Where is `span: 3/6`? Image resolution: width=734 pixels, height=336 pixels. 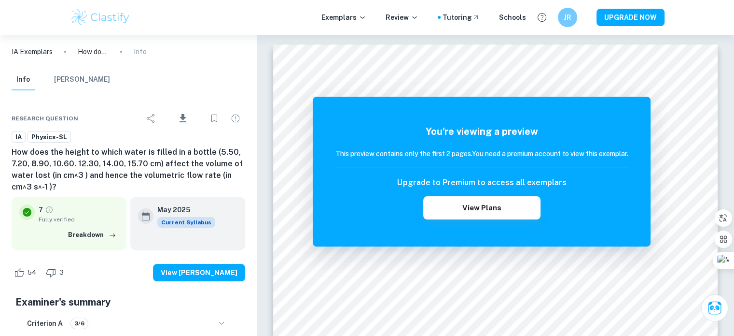
span: 3/6 is located at coordinates (79, 323).